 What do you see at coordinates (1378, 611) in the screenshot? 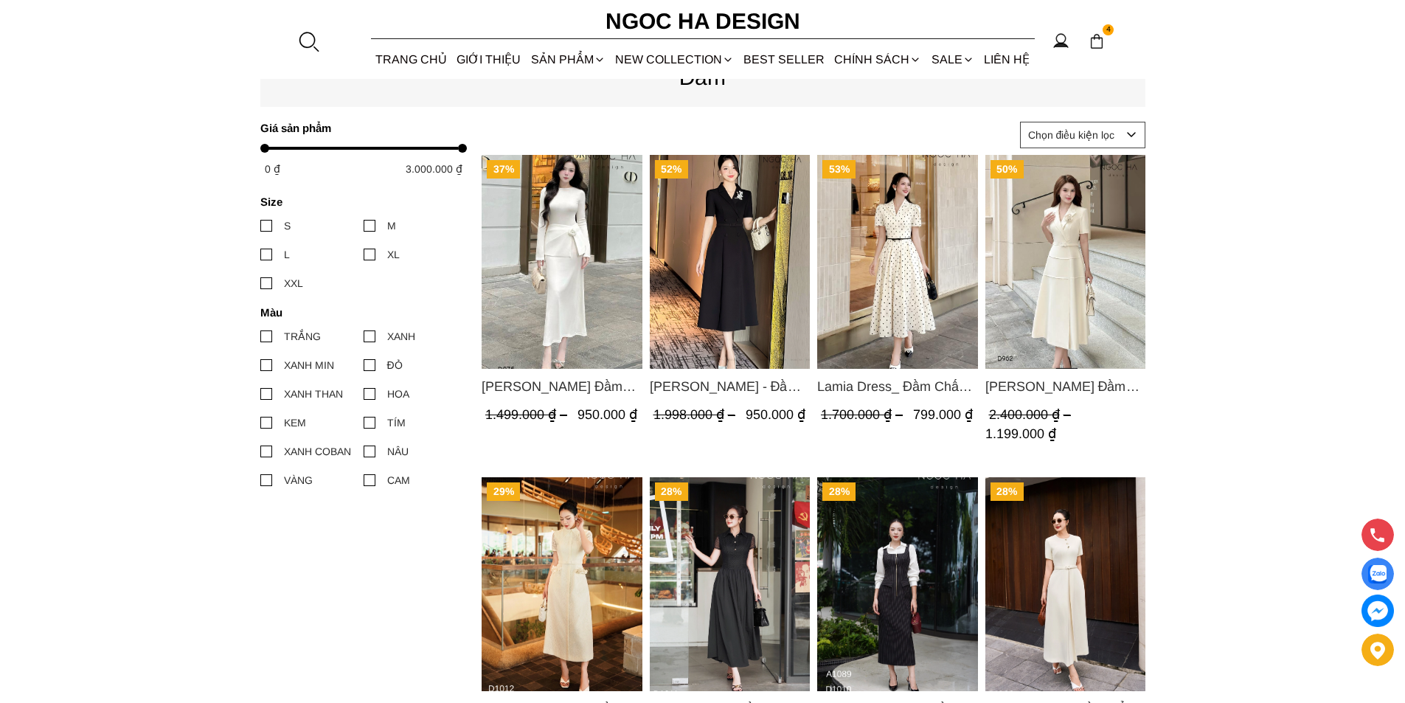
I see `a: messenger` at bounding box center [1378, 611].